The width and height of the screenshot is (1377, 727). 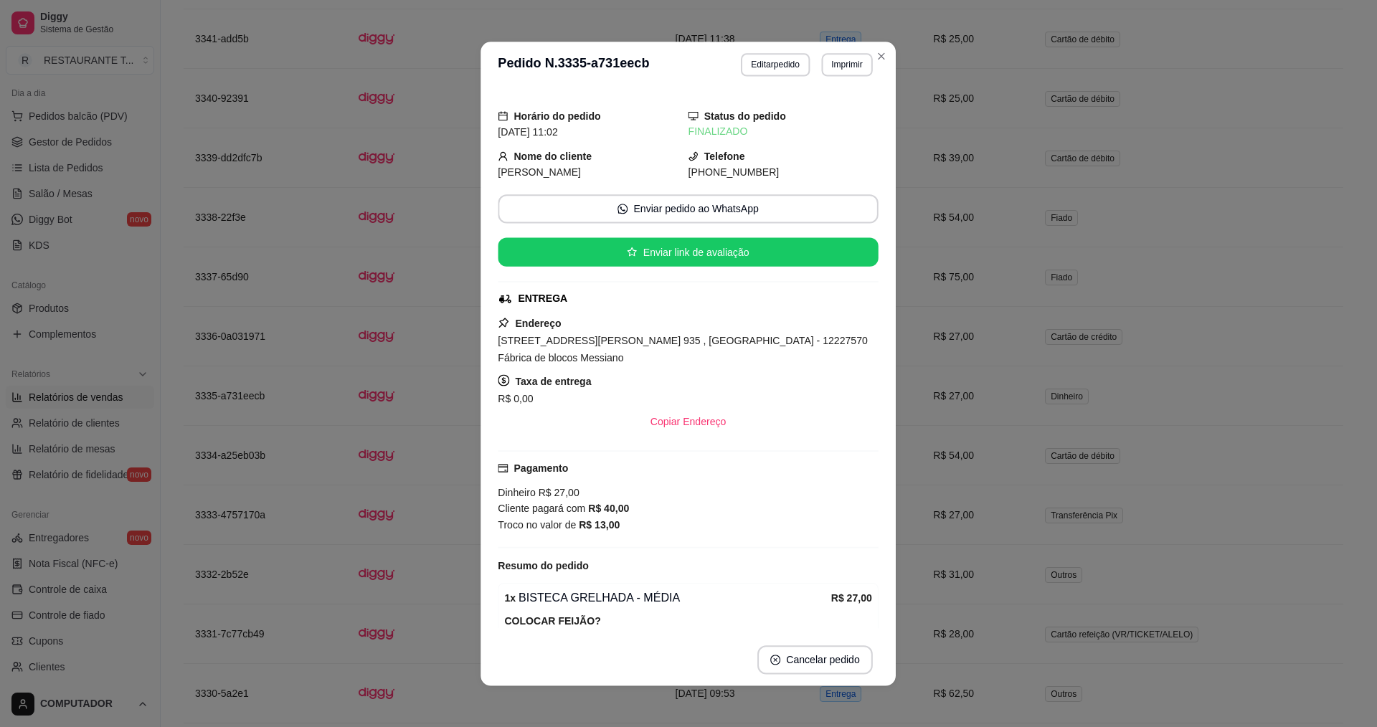 I want to click on strong: Telefone, so click(x=724, y=156).